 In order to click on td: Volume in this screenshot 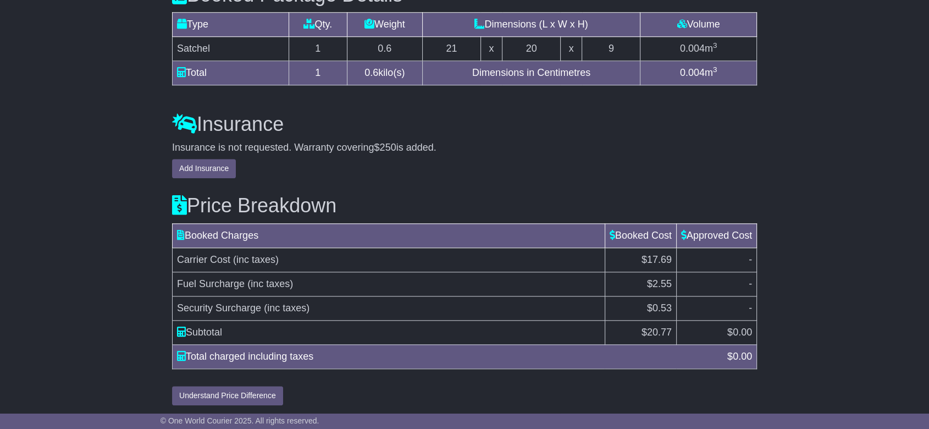, I will do `click(699, 25)`.